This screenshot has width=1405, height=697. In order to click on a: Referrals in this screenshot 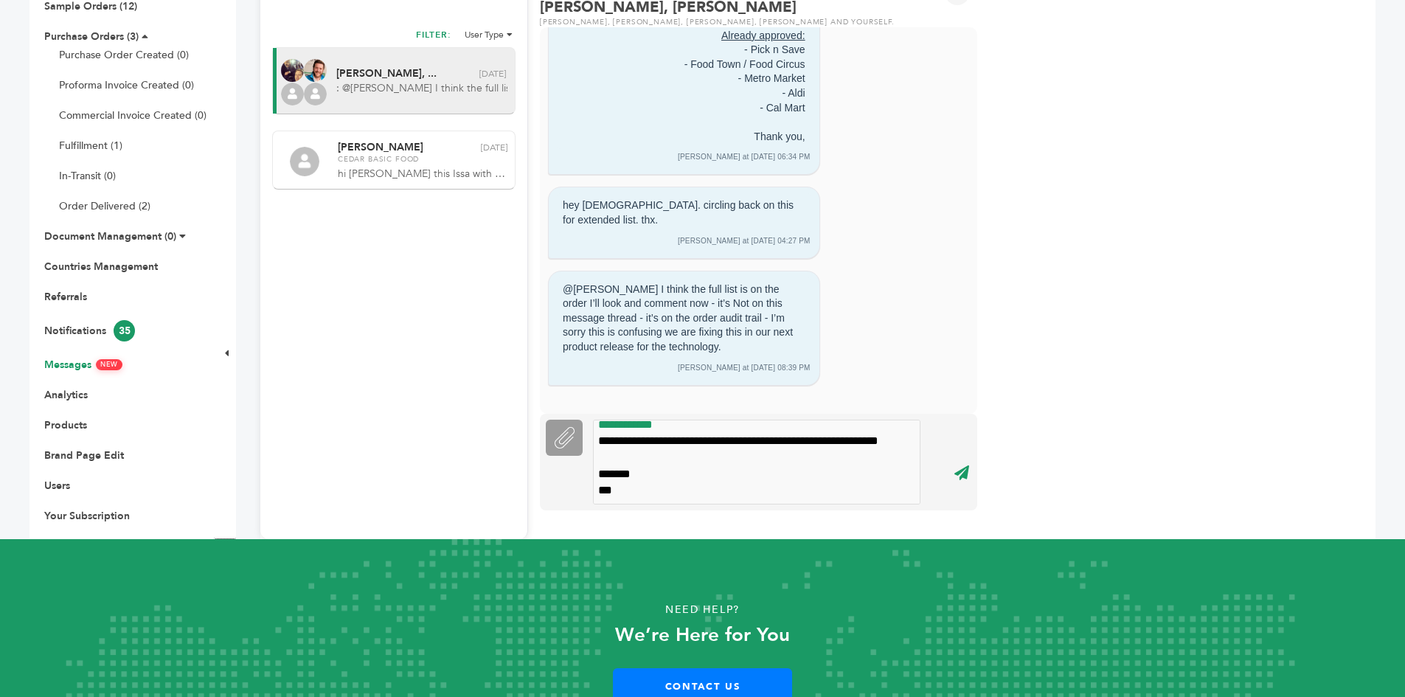, I will do `click(66, 297)`.